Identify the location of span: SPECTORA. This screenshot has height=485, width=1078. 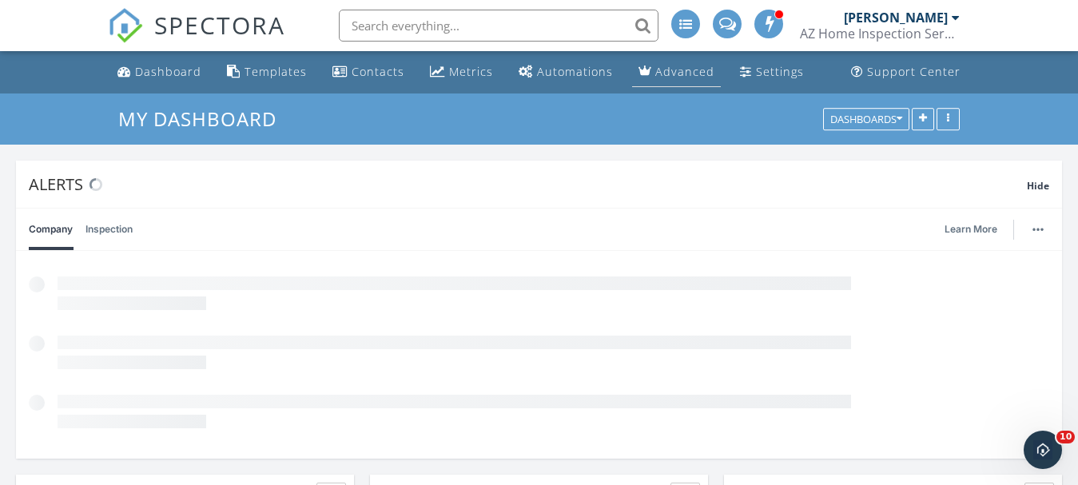
(220, 25).